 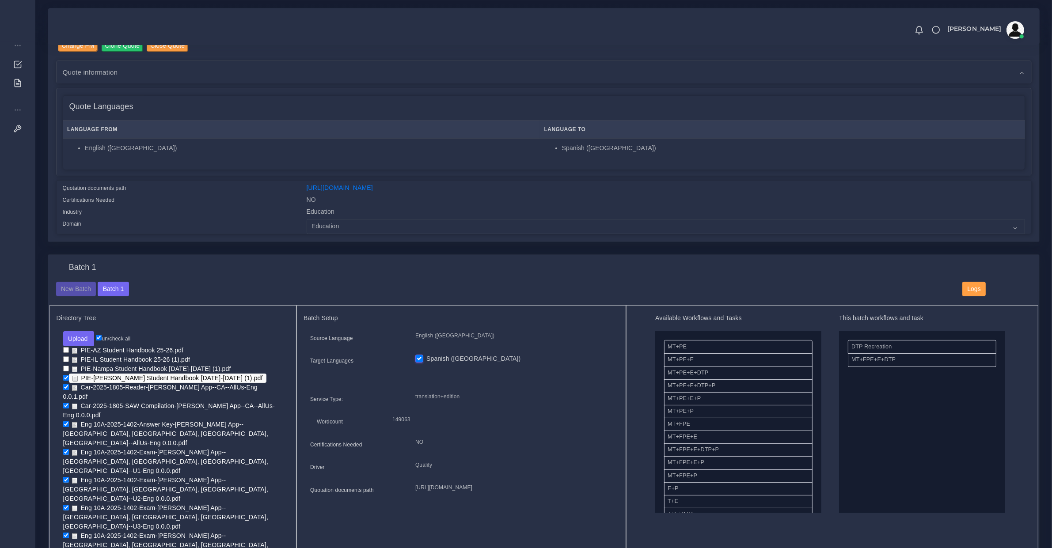 I want to click on li: T+E, so click(x=738, y=502).